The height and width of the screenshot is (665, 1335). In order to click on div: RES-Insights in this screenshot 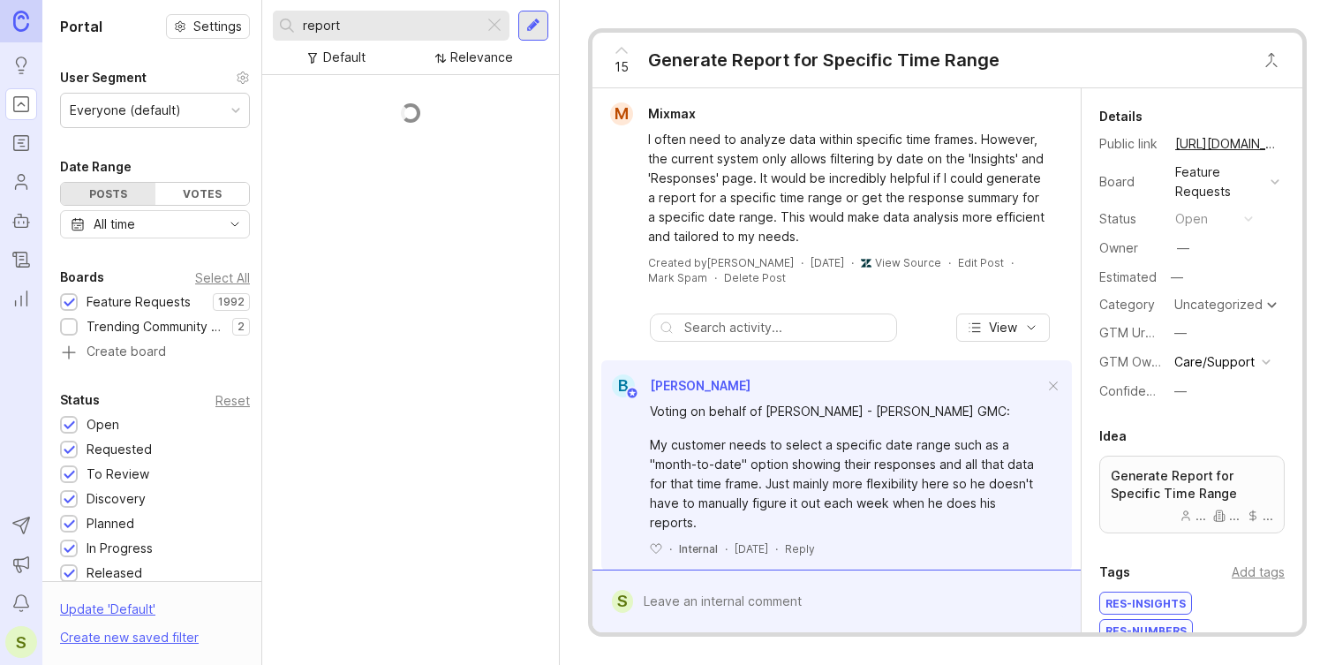, I will do `click(1145, 603)`.